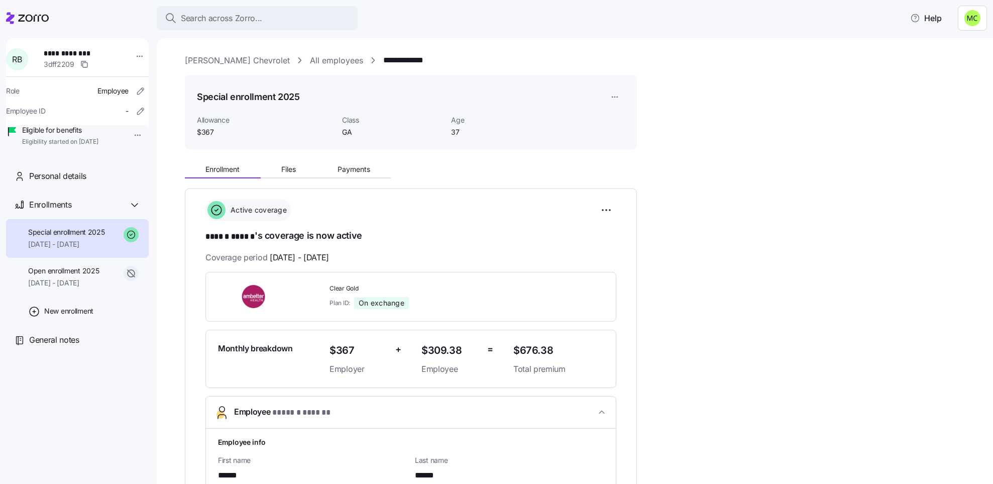 The image size is (993, 484). What do you see at coordinates (60, 130) in the screenshot?
I see `span: Eligible for benefits` at bounding box center [60, 130].